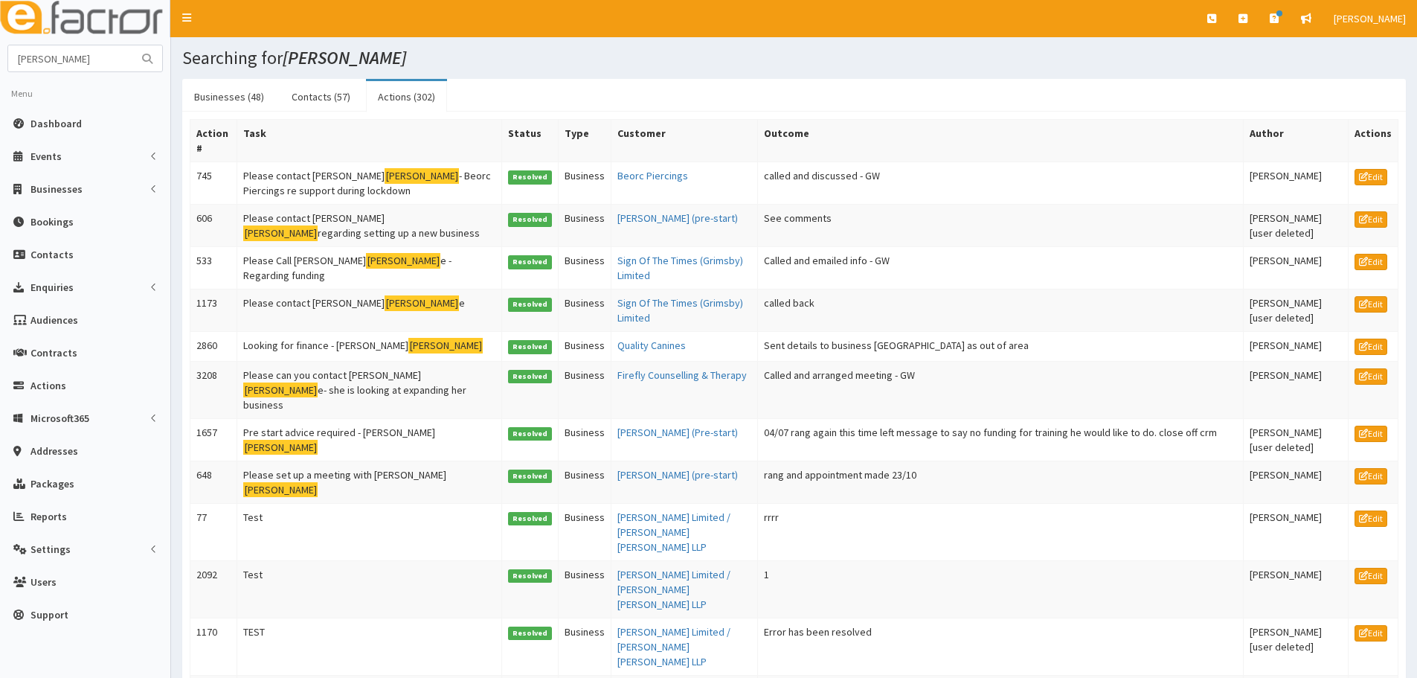  I want to click on th: Type, so click(585, 141).